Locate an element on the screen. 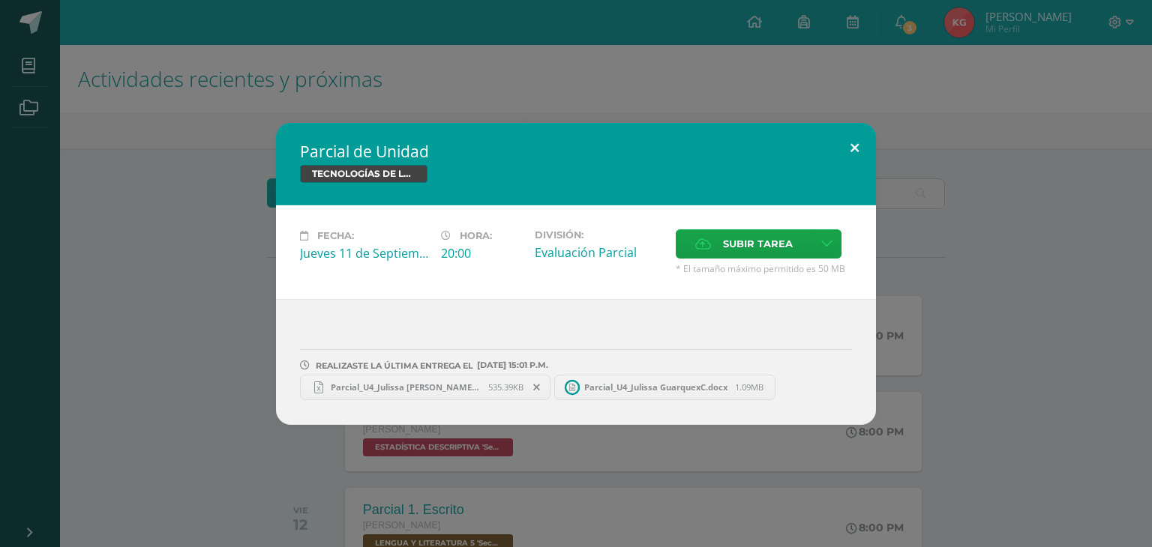  div: Jueves 11 de Septiembre is located at coordinates (364, 253).